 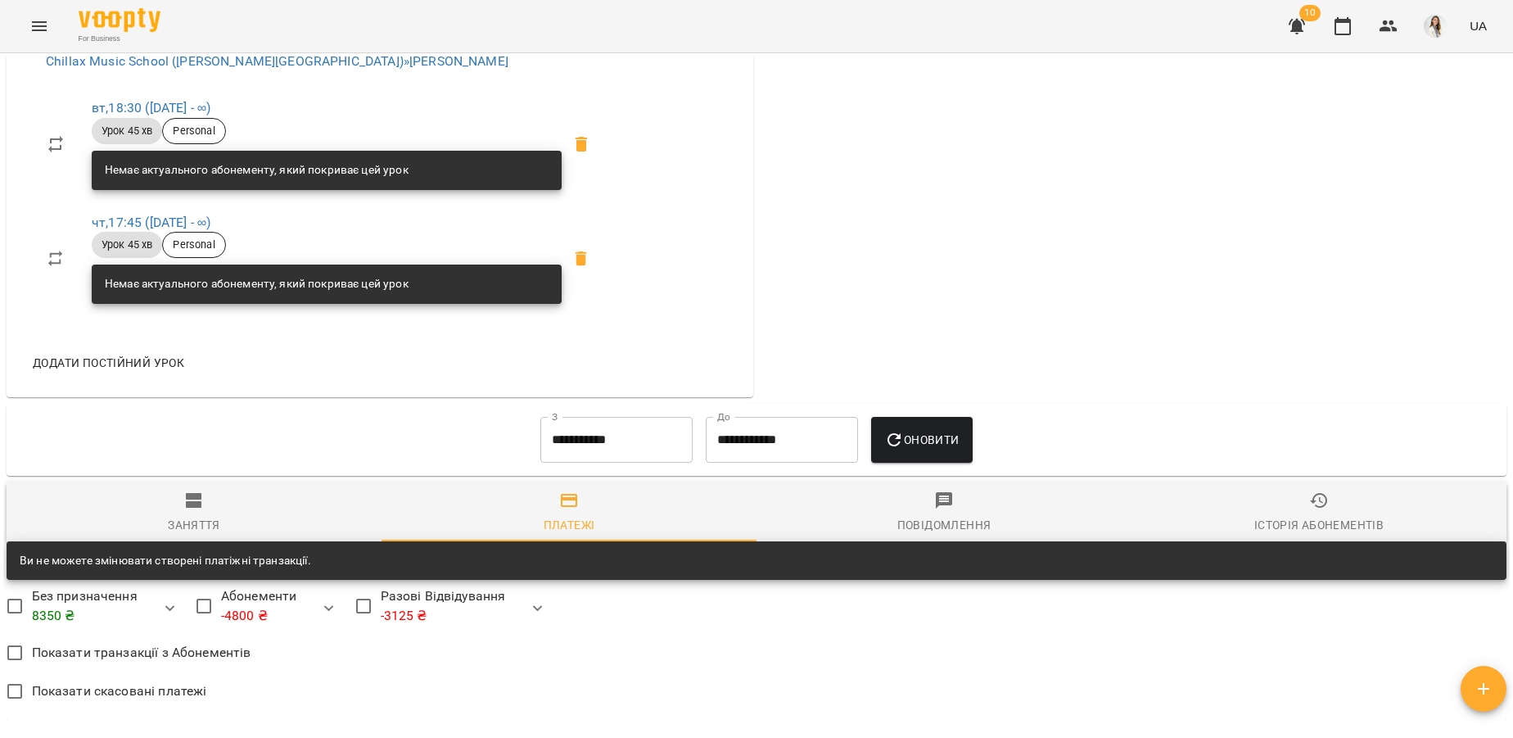 I want to click on span: Без призначення, so click(x=84, y=605).